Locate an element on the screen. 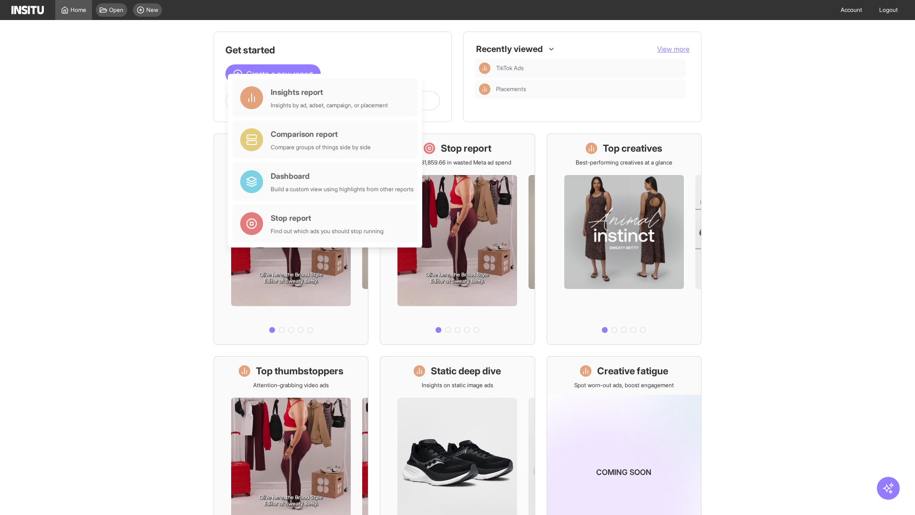 This screenshot has height=515, width=915. span: New is located at coordinates (152, 10).